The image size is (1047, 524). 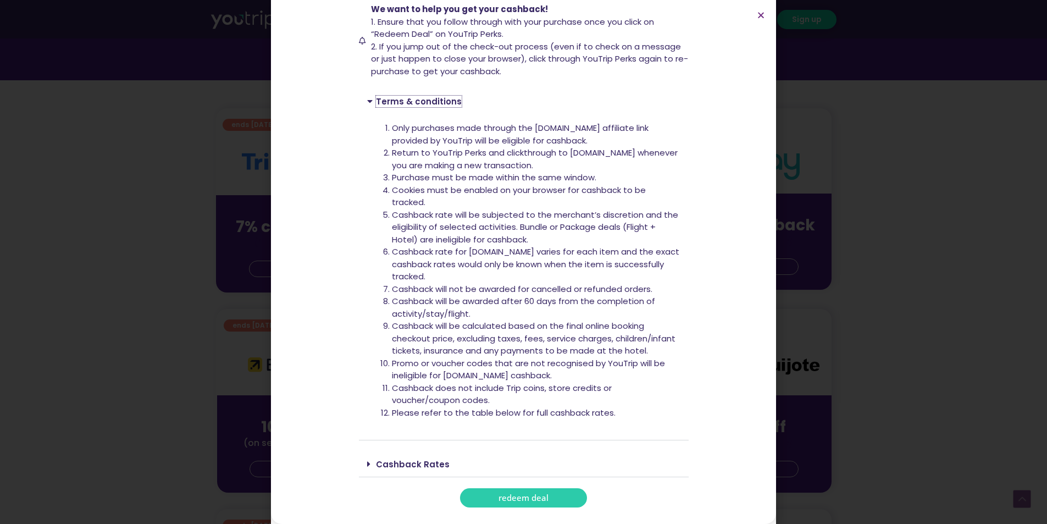 I want to click on a: Terms & conditions, so click(x=419, y=101).